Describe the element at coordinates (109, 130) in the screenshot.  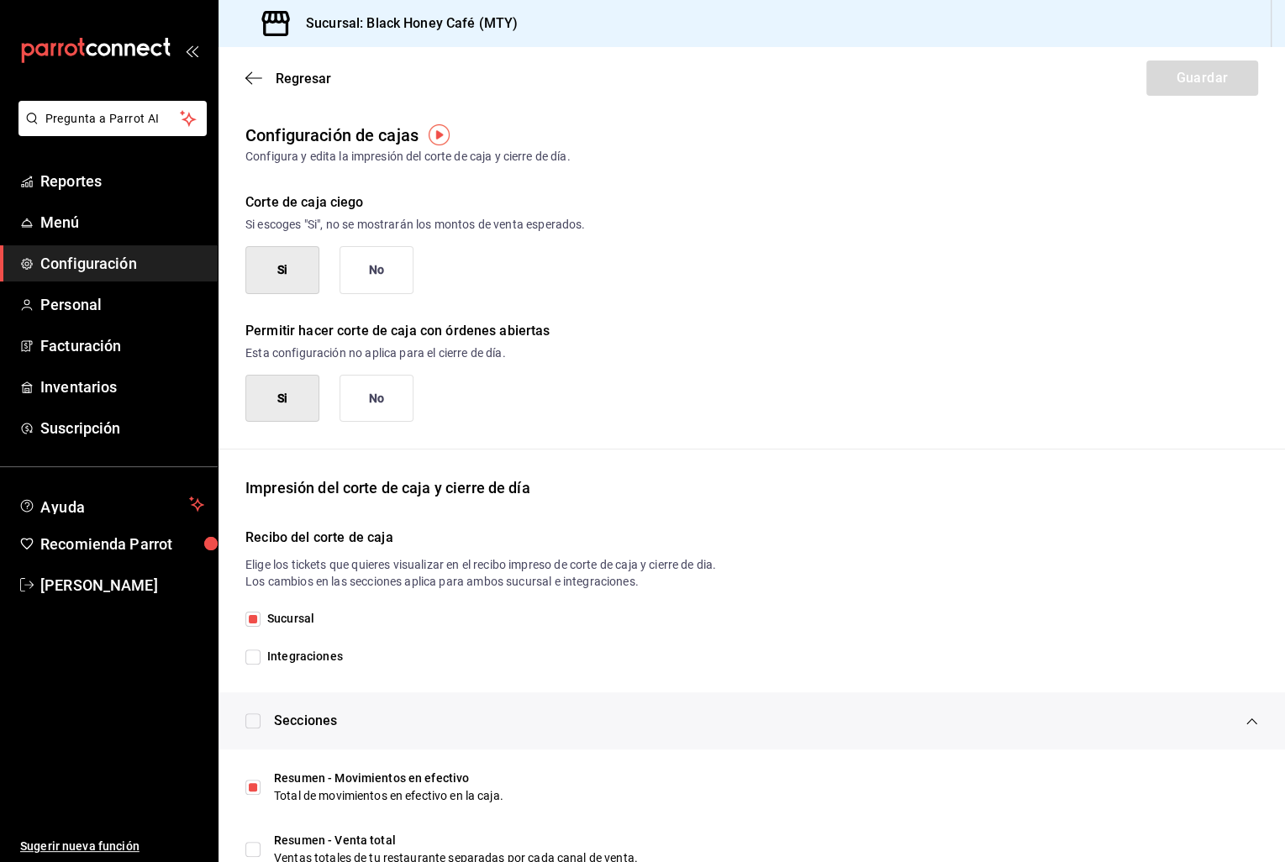
I see `a: Pregunta a Parrot AI` at that location.